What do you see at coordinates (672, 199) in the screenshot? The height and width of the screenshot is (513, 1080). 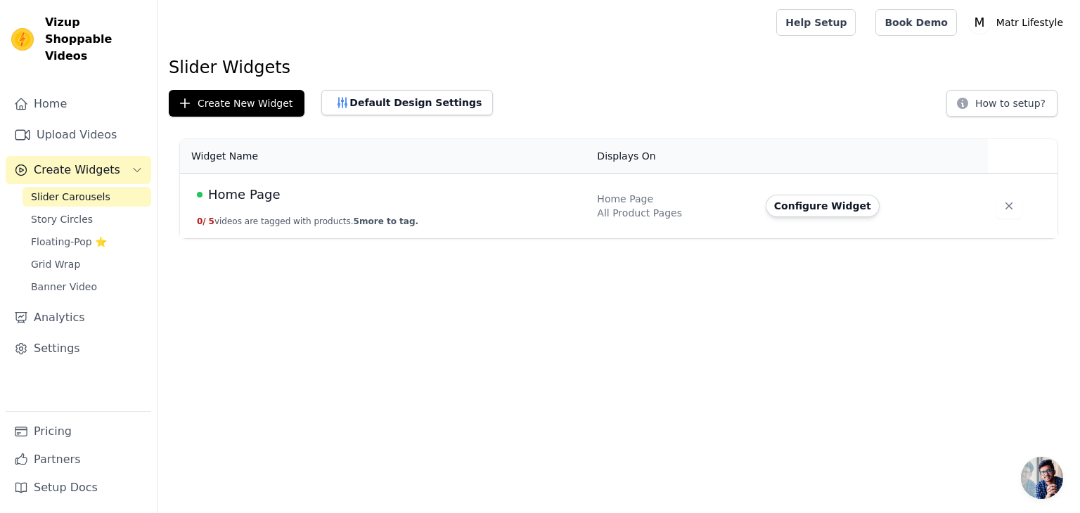 I see `div: Home Page` at bounding box center [672, 199].